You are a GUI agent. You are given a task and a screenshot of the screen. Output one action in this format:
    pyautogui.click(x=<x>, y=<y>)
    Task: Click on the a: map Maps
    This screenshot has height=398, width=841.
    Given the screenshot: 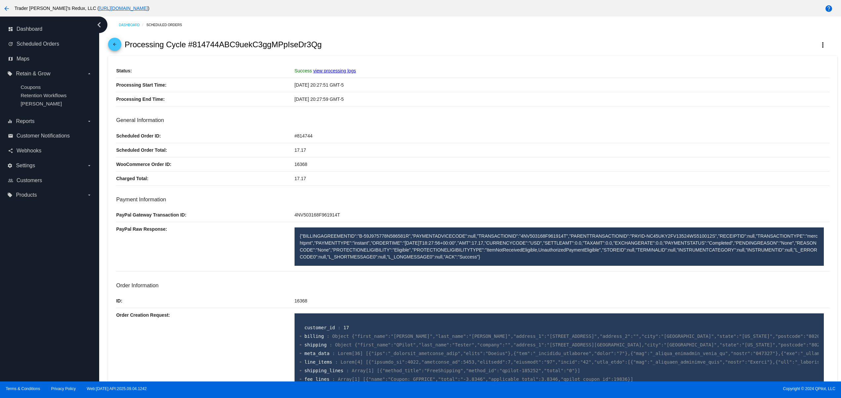 What is the action you would take?
    pyautogui.click(x=50, y=59)
    